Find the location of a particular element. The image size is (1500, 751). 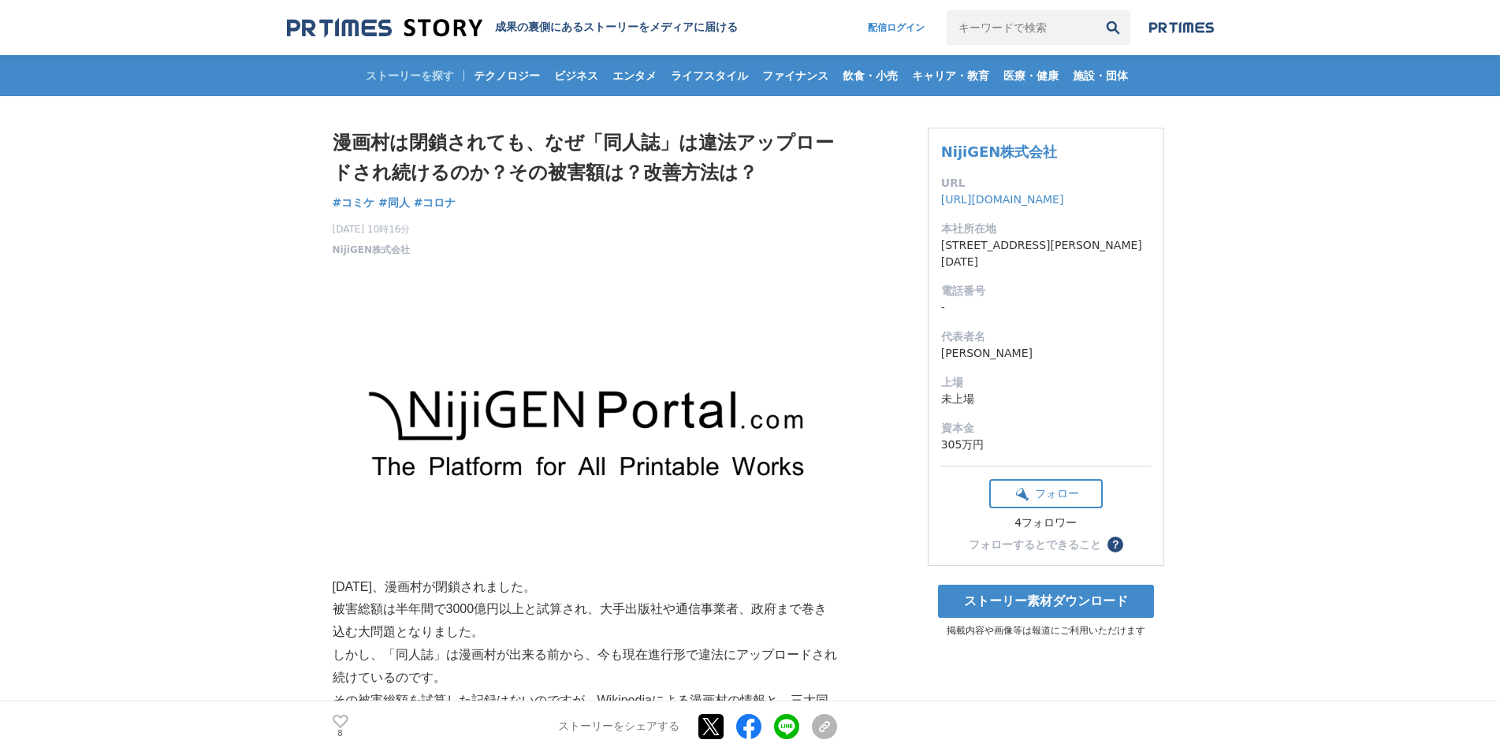

div: フォローするとできること is located at coordinates (1035, 545).